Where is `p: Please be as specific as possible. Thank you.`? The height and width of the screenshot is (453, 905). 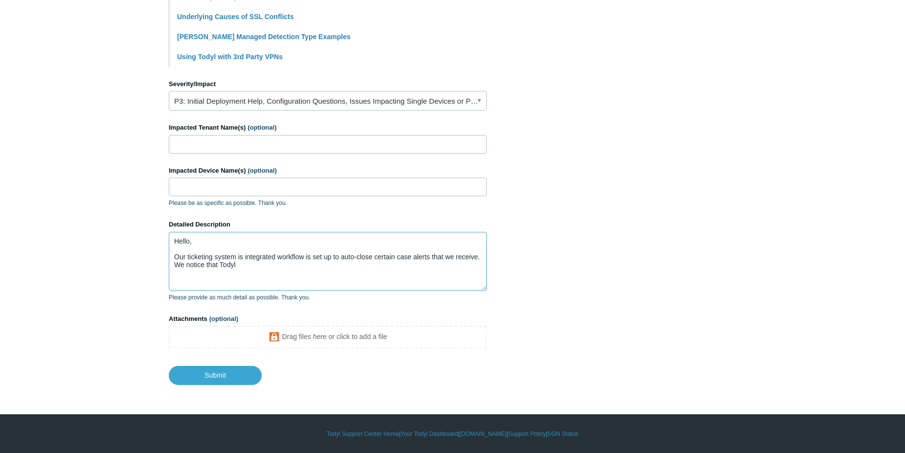
p: Please be as specific as possible. Thank you. is located at coordinates (328, 203).